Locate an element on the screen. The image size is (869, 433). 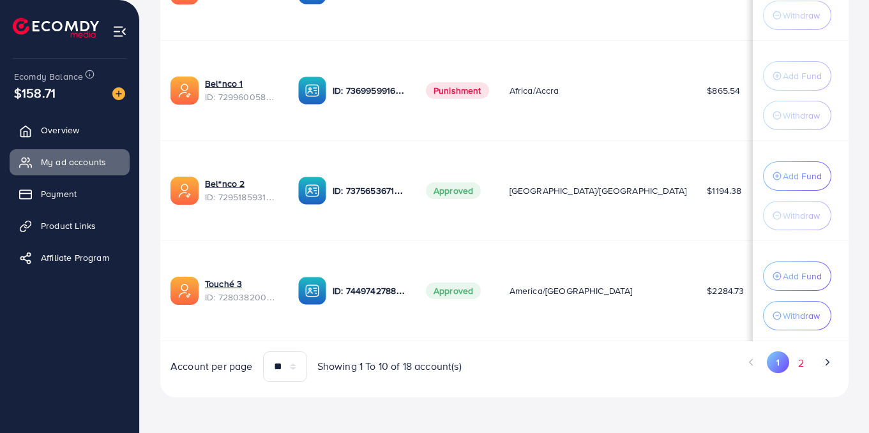
span: Ecomdy Balance is located at coordinates (49, 77).